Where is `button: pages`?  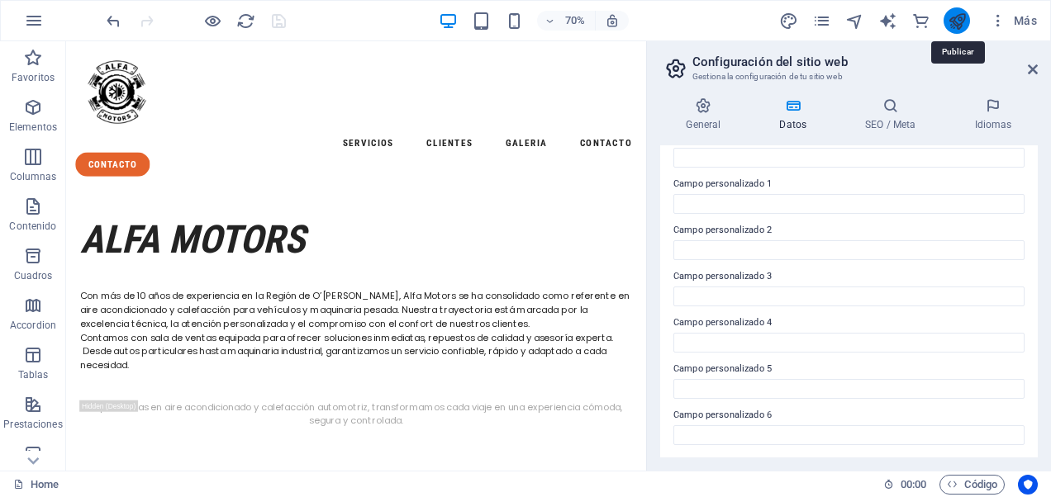
button: pages is located at coordinates (821, 21).